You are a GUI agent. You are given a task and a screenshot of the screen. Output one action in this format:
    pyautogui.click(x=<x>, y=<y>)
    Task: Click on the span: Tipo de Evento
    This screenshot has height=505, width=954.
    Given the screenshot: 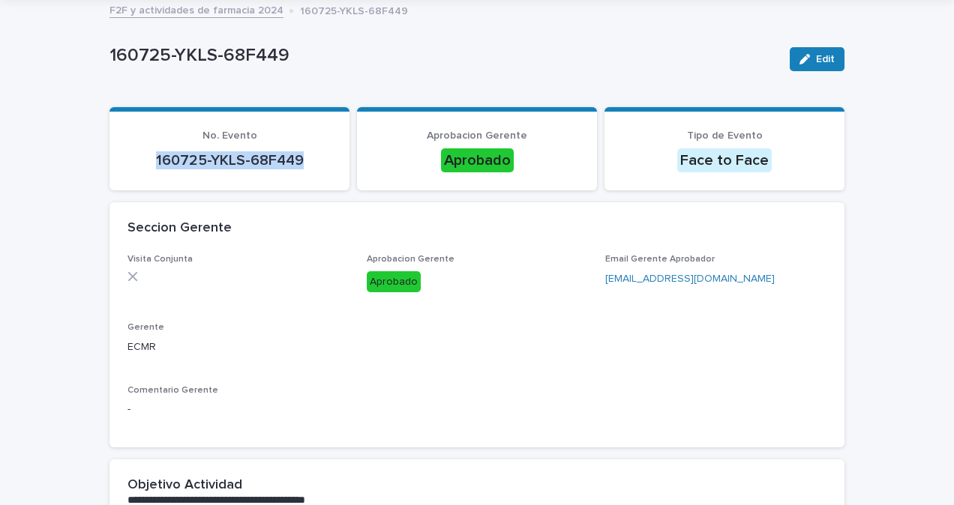 What is the action you would take?
    pyautogui.click(x=724, y=136)
    